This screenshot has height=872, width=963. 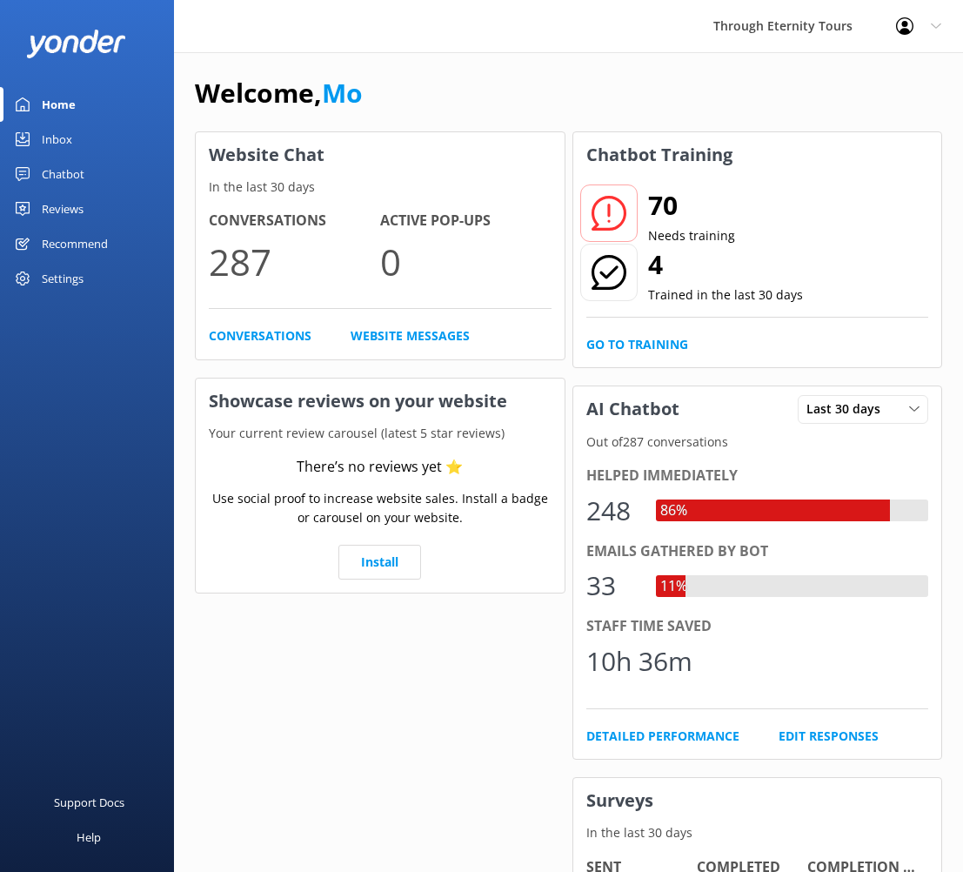 I want to click on h2: 70, so click(x=692, y=205).